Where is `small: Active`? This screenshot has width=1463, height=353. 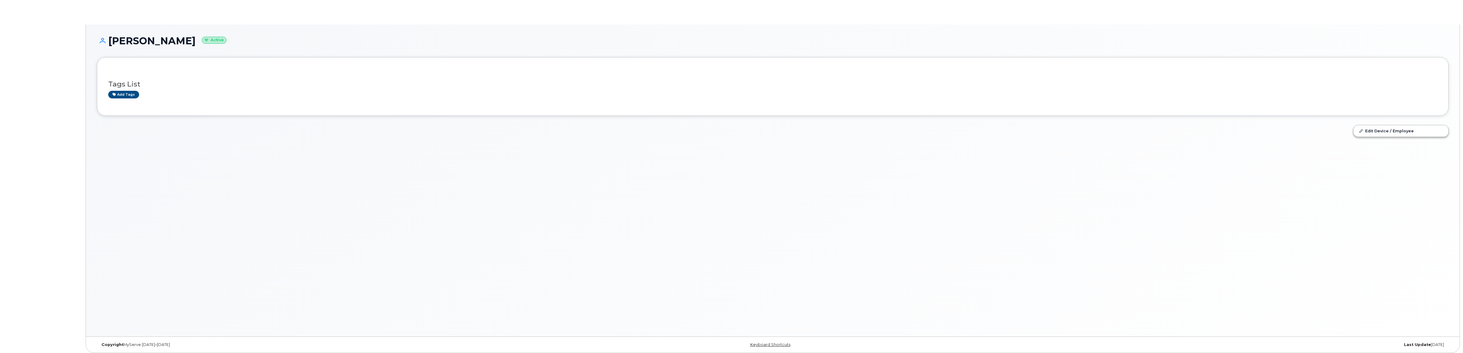 small: Active is located at coordinates (214, 40).